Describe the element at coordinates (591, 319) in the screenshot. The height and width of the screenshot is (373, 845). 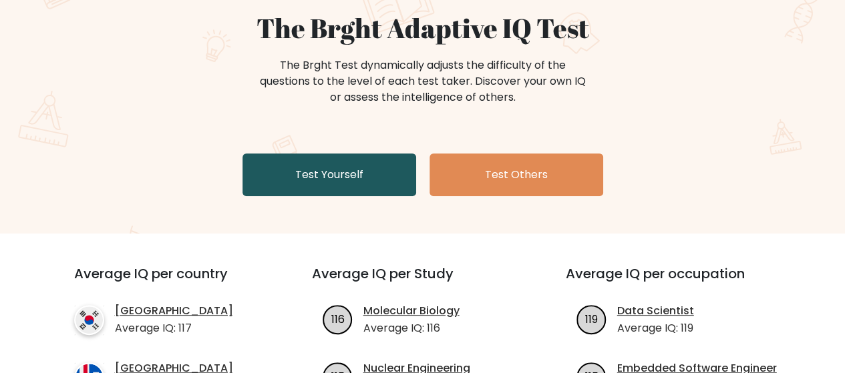
I see `text: 119` at that location.